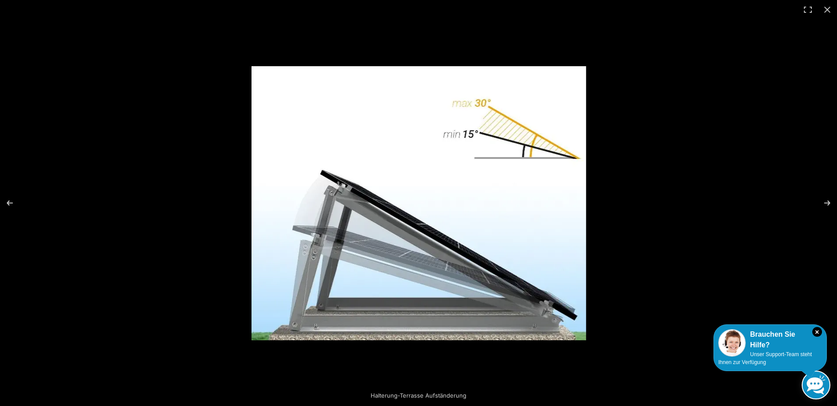  Describe the element at coordinates (419, 395) in the screenshot. I see `div: Halterung-Terrasse Aufständerung` at that location.